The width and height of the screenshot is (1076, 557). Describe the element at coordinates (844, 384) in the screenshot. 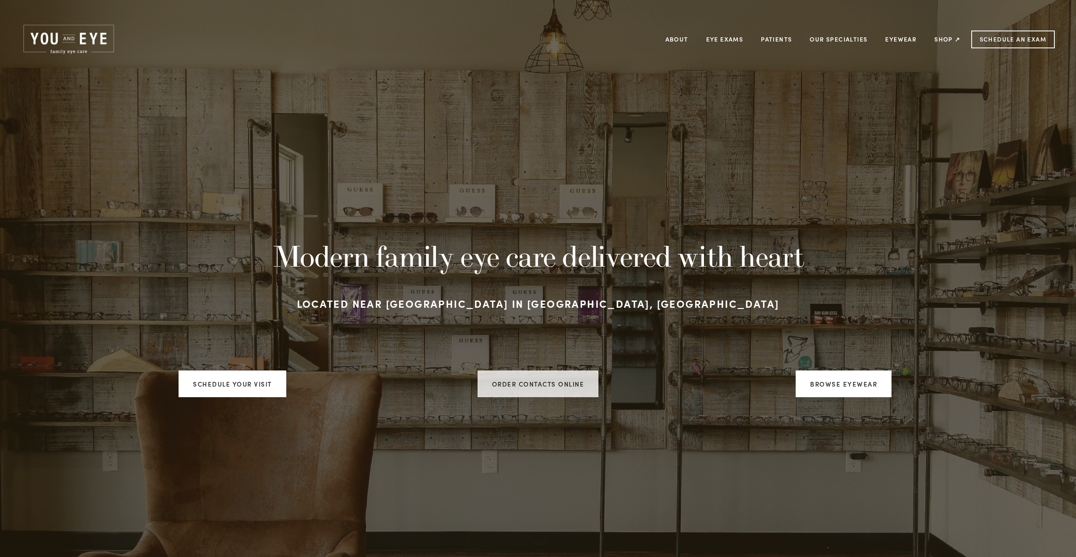

I see `a: Browse Eyewear` at that location.